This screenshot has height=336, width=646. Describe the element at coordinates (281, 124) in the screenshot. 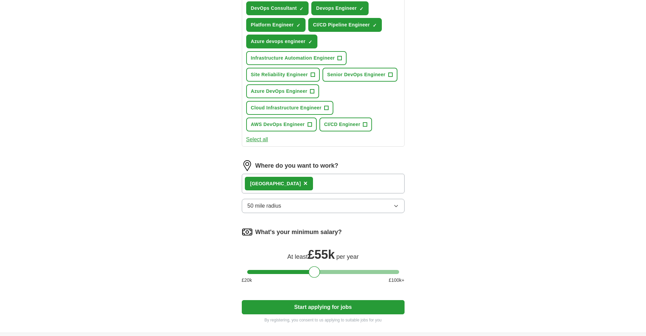

I see `button: AWS DevOps Engineer` at that location.